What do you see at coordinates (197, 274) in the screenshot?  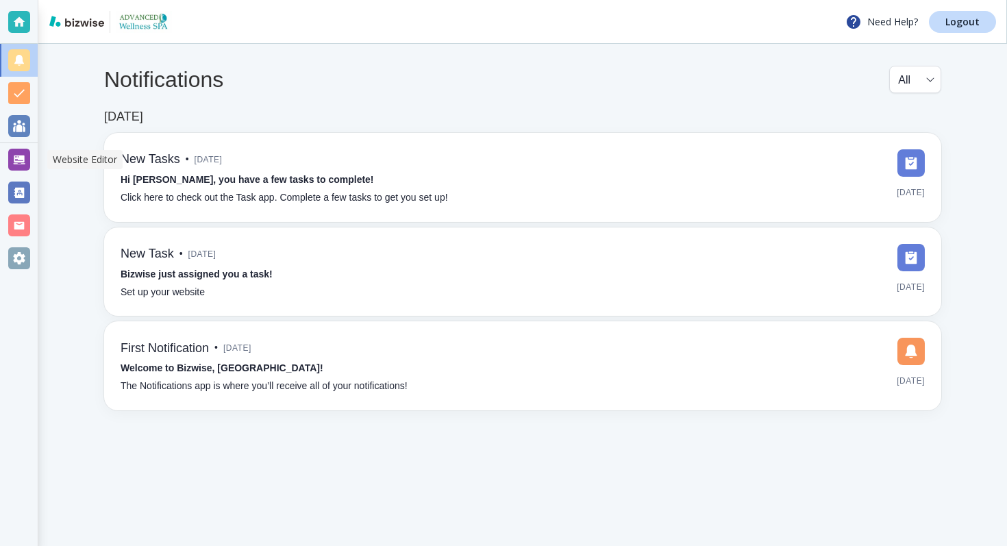 I see `strong: Bizwise just assigned you a task!` at bounding box center [197, 274].